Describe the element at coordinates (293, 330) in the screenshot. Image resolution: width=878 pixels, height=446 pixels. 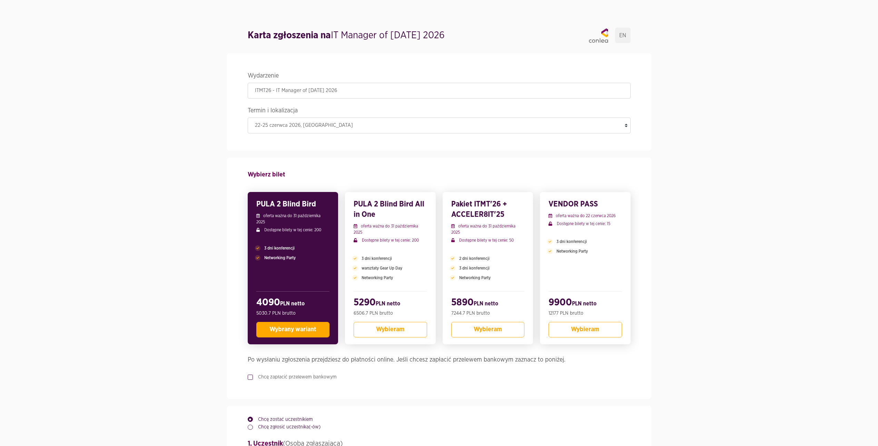
I see `button: Wybrany wariant` at that location.